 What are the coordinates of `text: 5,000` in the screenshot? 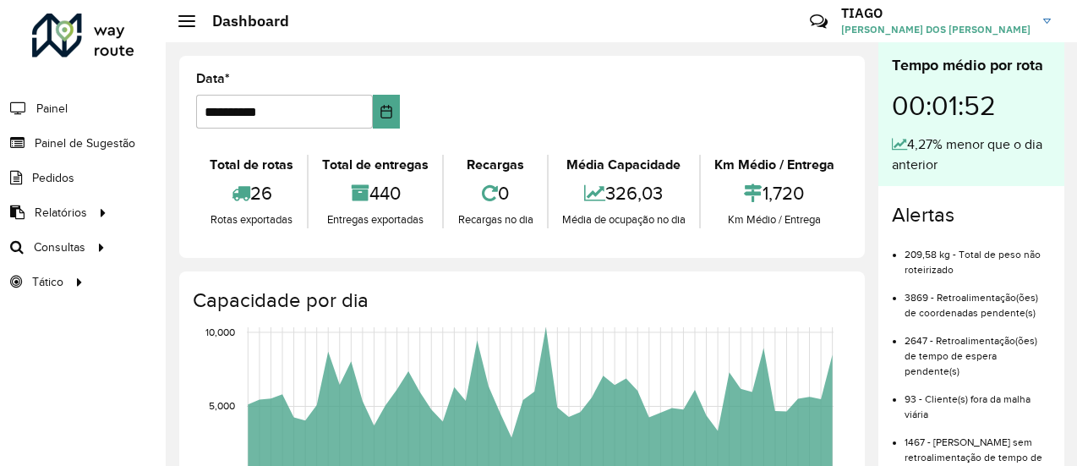 It's located at (221, 406).